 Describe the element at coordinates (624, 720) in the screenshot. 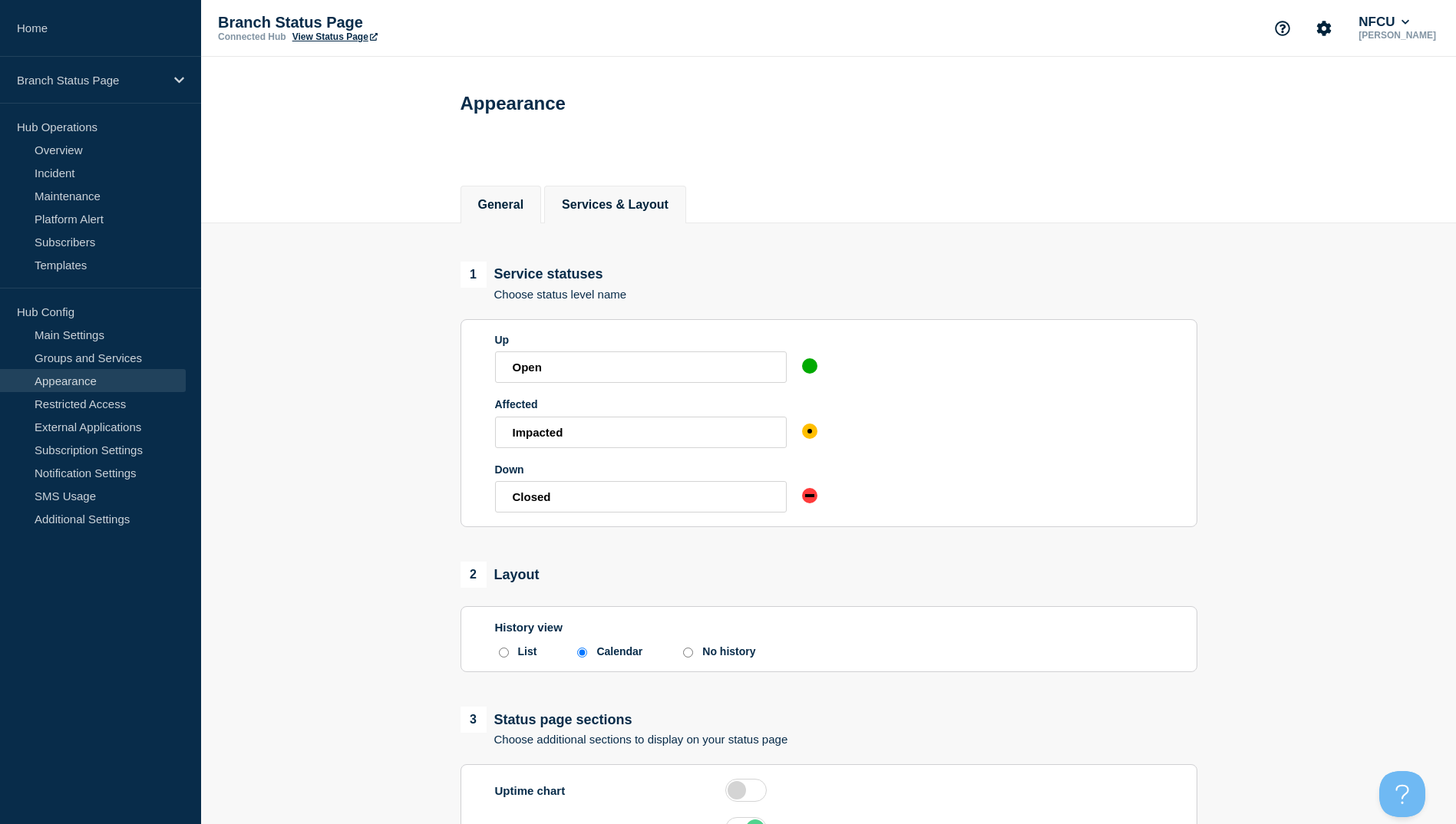

I see `div: Status page sections` at that location.